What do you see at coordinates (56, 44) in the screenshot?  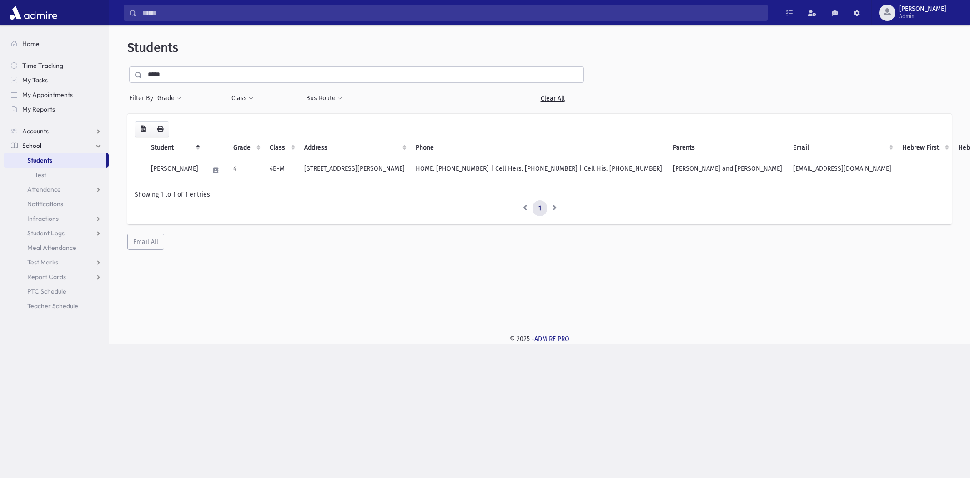 I see `a: Home` at bounding box center [56, 44].